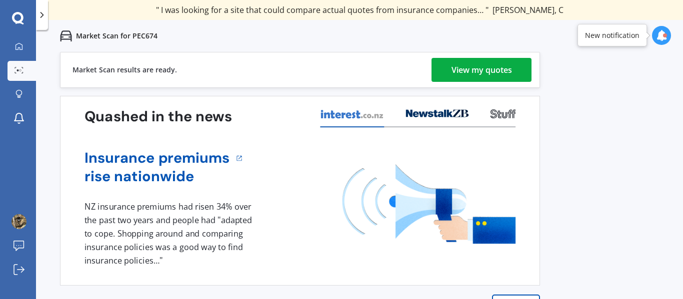 This screenshot has width=683, height=299. What do you see at coordinates (116, 36) in the screenshot?
I see `p: Market Scan for PEC674` at bounding box center [116, 36].